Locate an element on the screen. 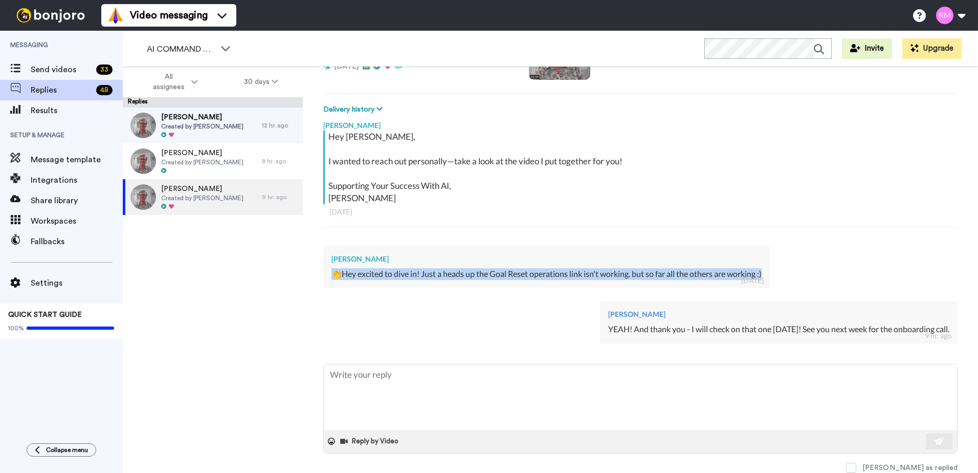 This screenshot has width=978, height=473. span: Integrations is located at coordinates (77, 180).